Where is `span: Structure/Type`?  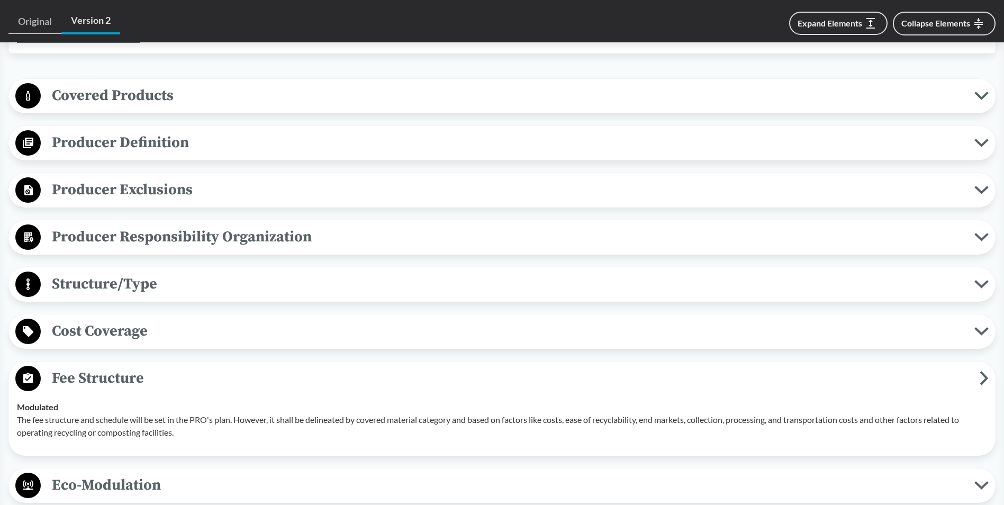
span: Structure/Type is located at coordinates (508, 284).